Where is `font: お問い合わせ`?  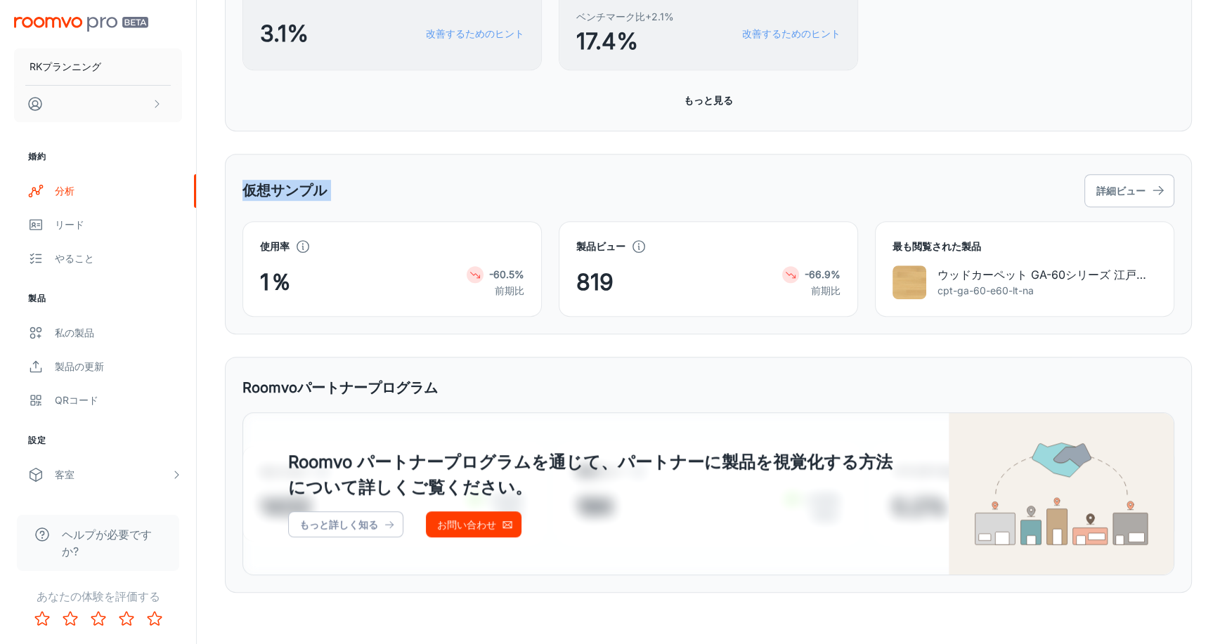 font: お問い合わせ is located at coordinates (467, 524).